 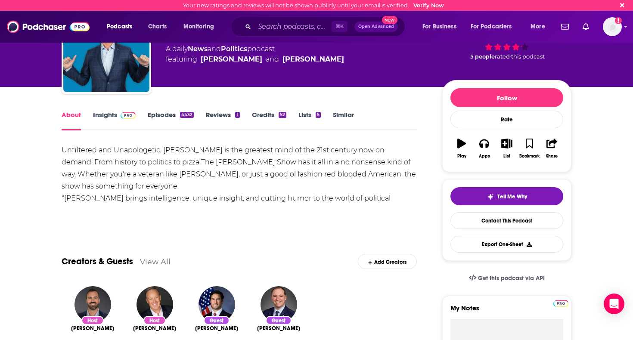 I want to click on span: New, so click(x=390, y=20).